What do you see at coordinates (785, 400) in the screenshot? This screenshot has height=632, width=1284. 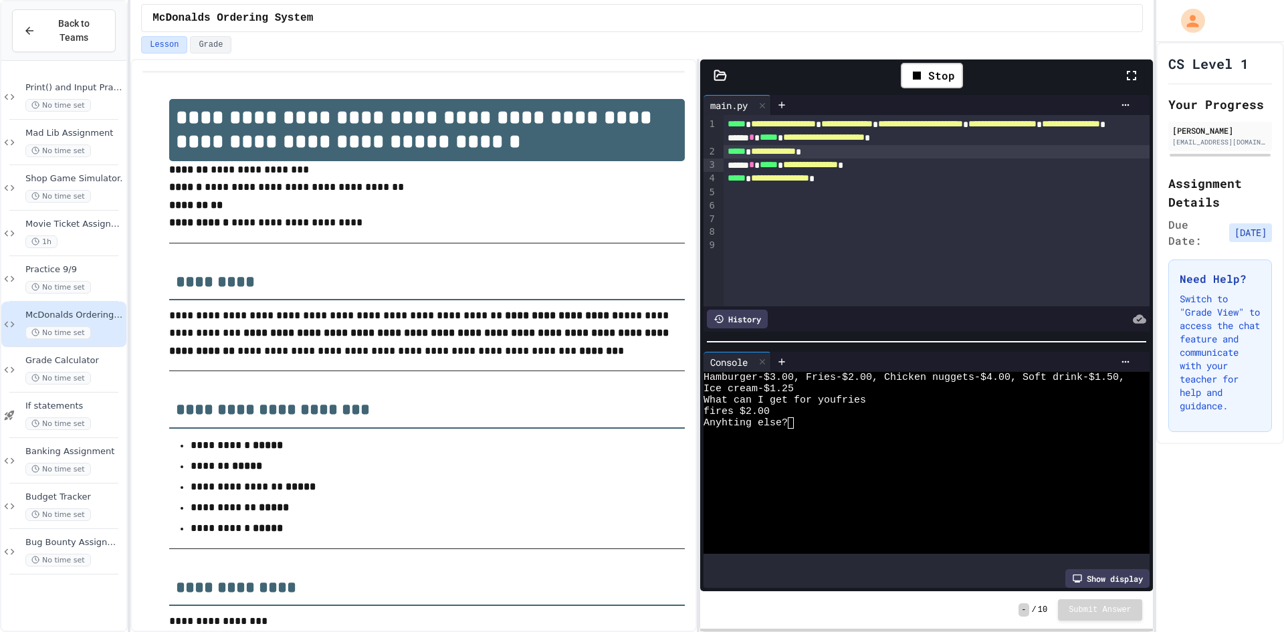 I see `span: What can I get for youfries` at bounding box center [785, 400].